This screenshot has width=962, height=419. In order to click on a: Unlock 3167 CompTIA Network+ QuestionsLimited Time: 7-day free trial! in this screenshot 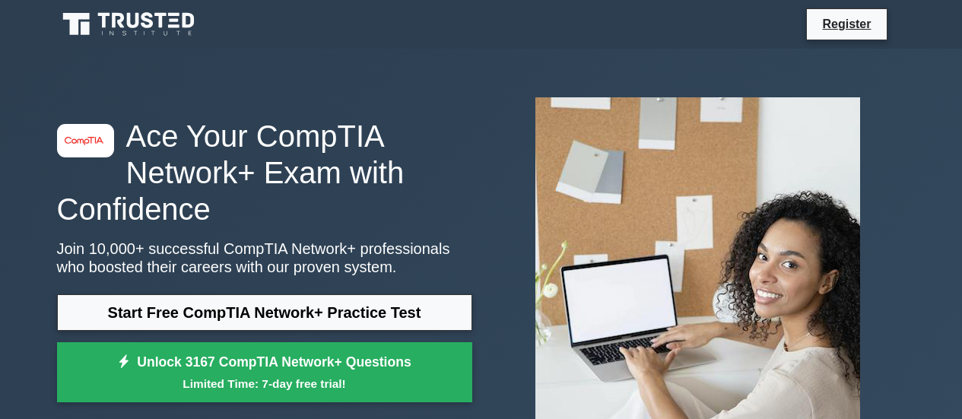, I will do `click(265, 373)`.